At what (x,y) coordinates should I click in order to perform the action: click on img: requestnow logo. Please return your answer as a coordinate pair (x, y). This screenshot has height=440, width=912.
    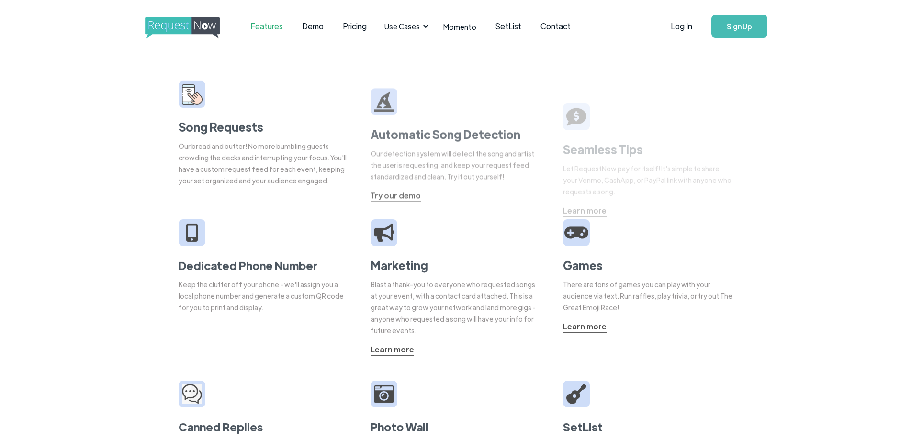
    Looking at the image, I should click on (191, 28).